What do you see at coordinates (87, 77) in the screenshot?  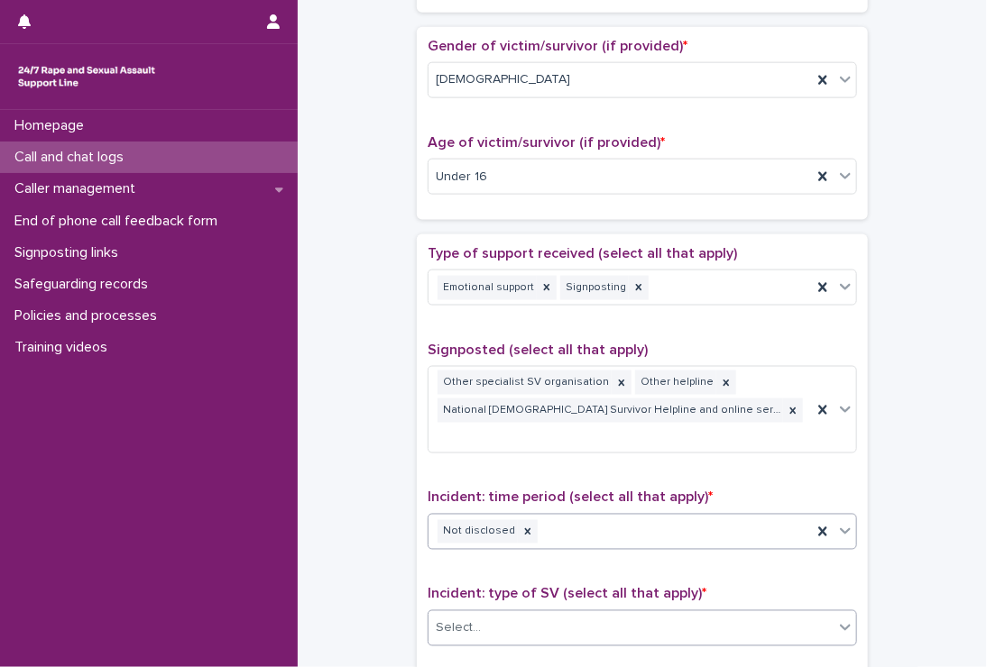 I see `img: rhQMoQhaT3yELyF149Cw` at bounding box center [87, 77].